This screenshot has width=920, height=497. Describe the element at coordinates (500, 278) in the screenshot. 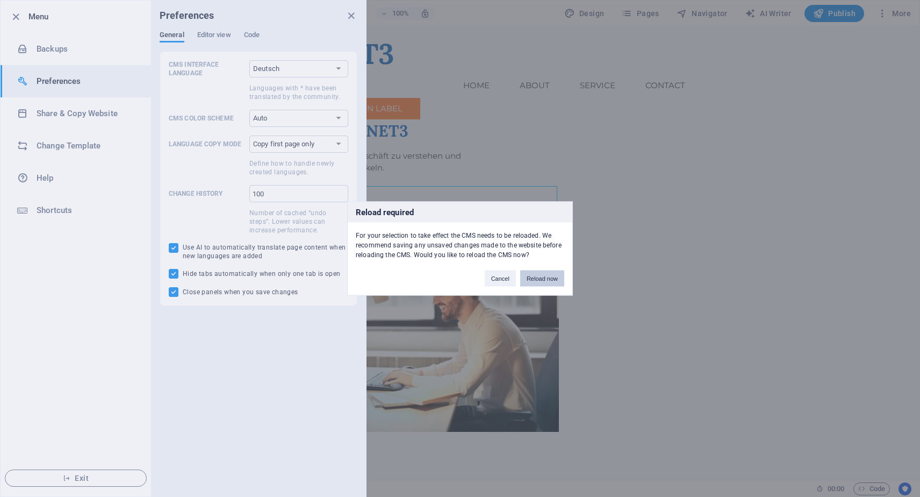

I see `button: Cancel` at that location.